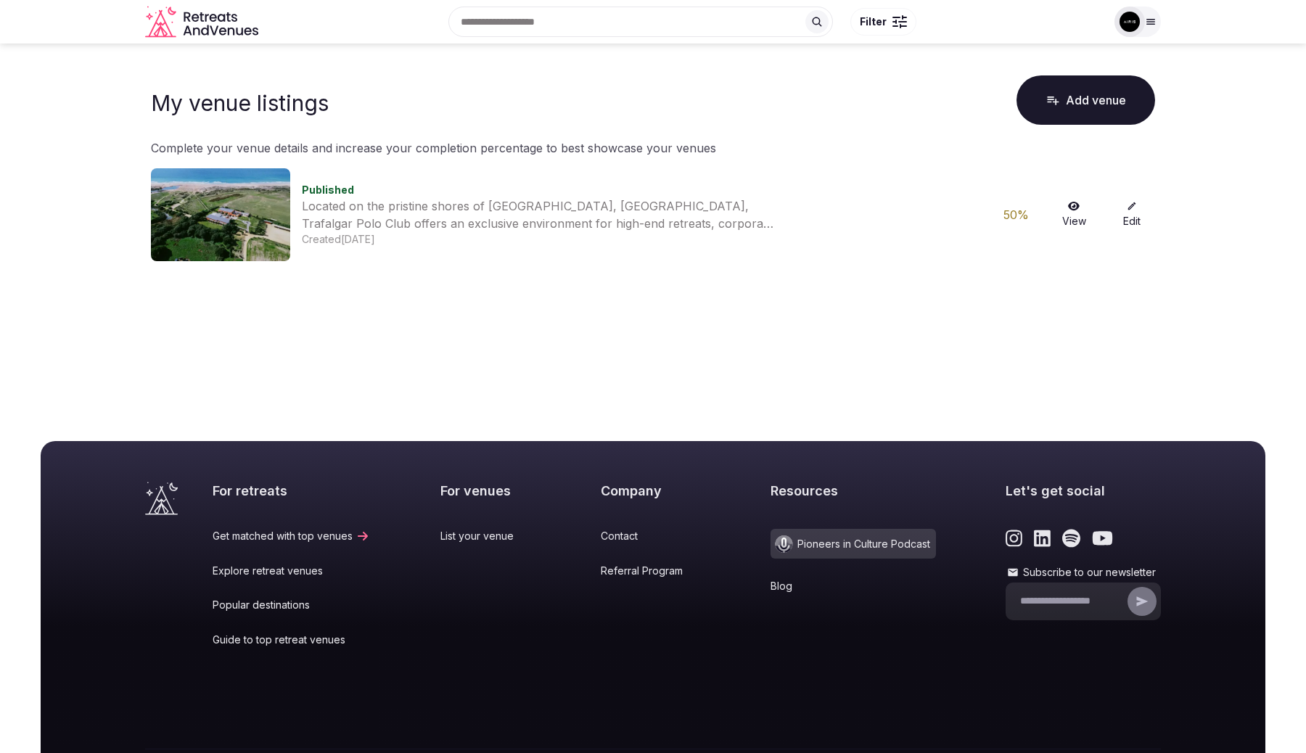  I want to click on a: Link to the retreats and venues Instagram page, so click(1013, 538).